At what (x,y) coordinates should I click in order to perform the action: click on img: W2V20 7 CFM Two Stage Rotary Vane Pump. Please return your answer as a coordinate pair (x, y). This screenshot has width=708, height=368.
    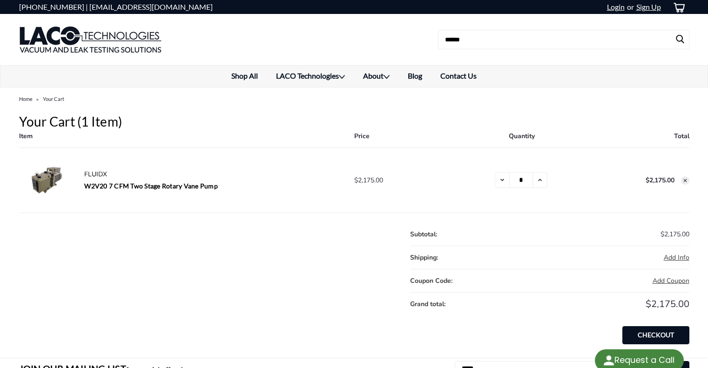
    Looking at the image, I should click on (47, 180).